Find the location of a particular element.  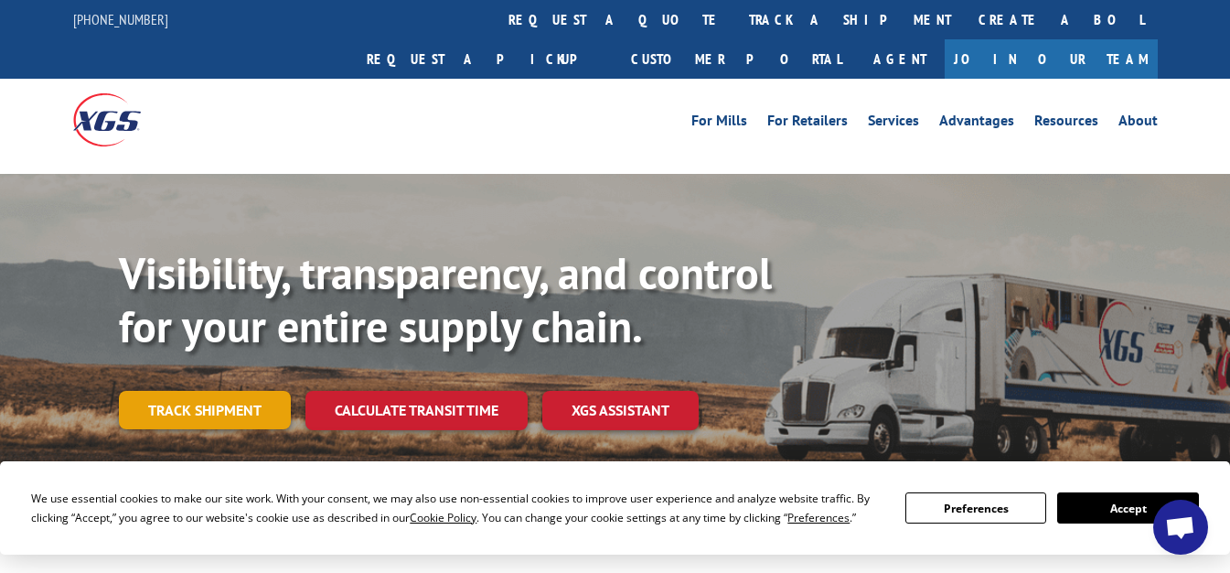

a: Track shipment is located at coordinates (205, 410).